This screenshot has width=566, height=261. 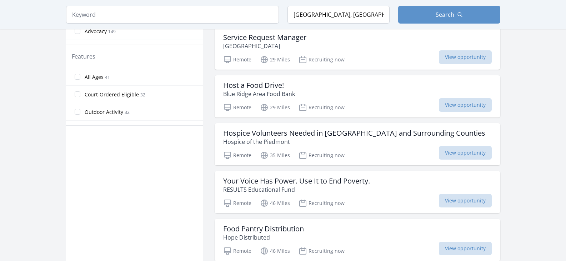 What do you see at coordinates (108, 77) in the screenshot?
I see `span: 41` at bounding box center [108, 77].